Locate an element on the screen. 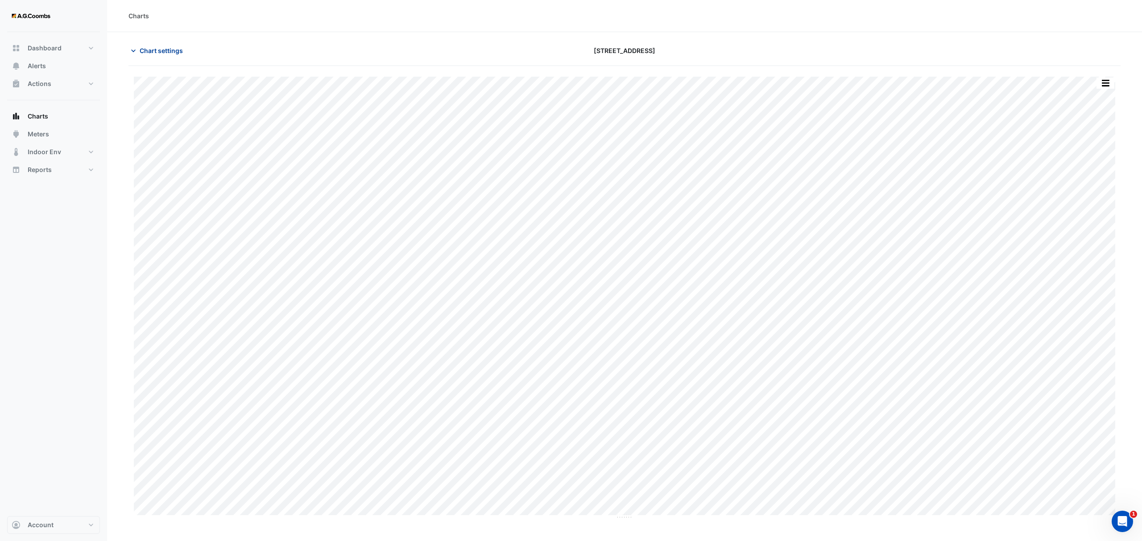  button: Alerts is located at coordinates (54, 66).